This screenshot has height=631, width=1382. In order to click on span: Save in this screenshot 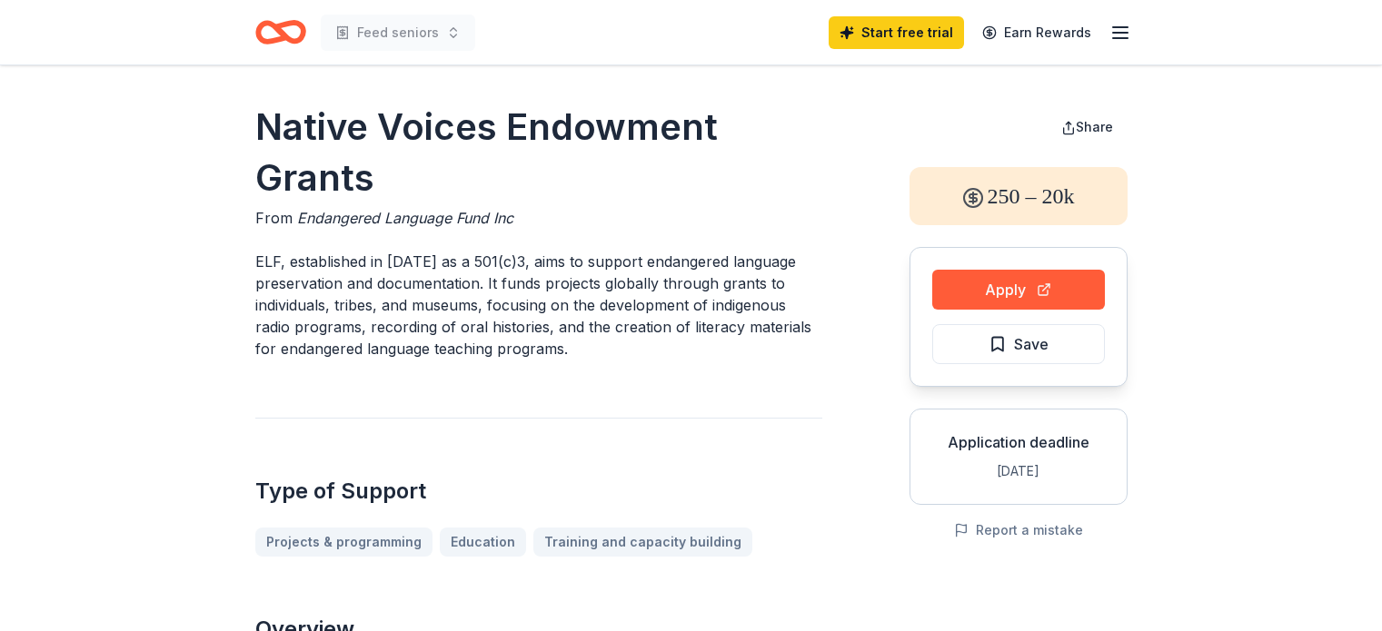, I will do `click(1031, 344)`.